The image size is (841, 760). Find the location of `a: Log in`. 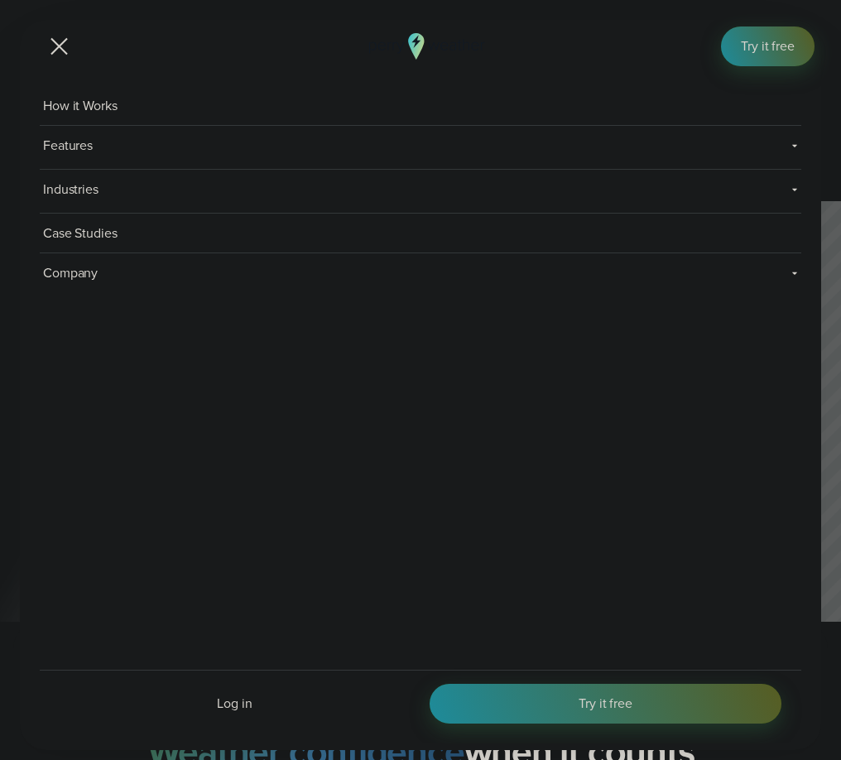

a: Log in is located at coordinates (234, 703).